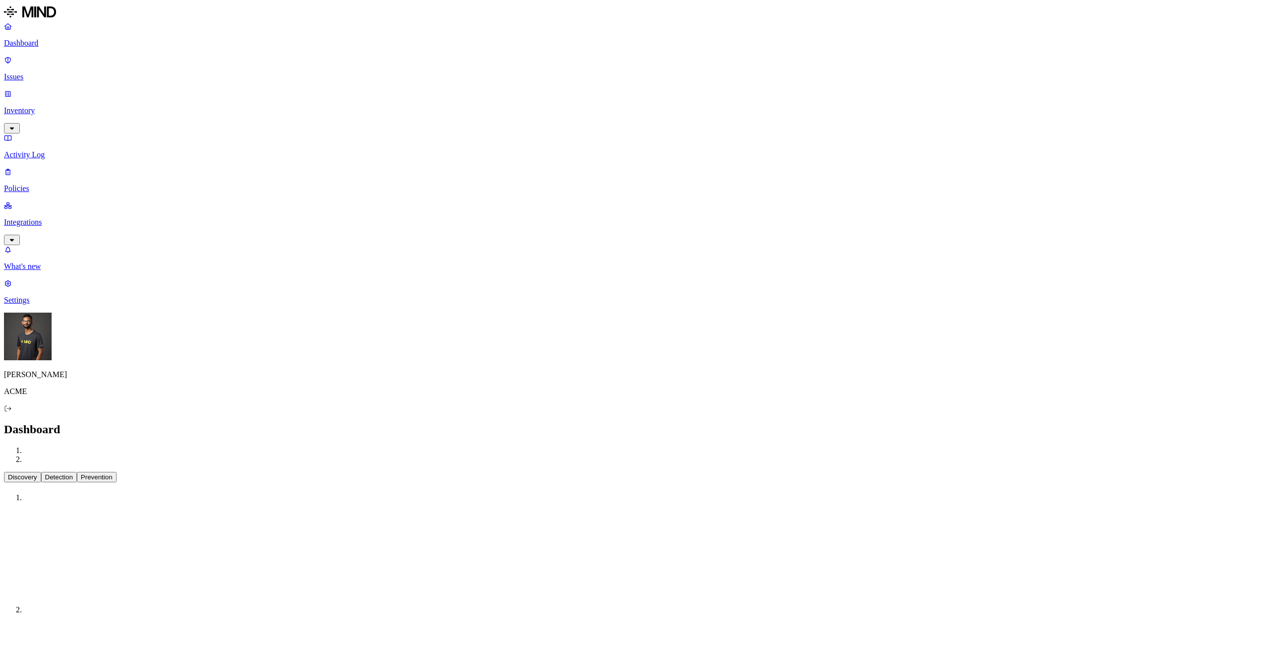 This screenshot has height=659, width=1270. Describe the element at coordinates (635, 180) in the screenshot. I see `a: Policies` at that location.